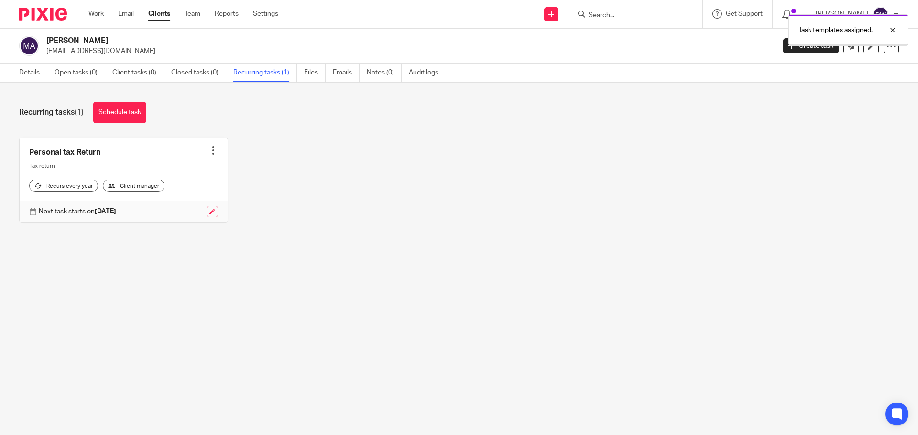 This screenshot has width=918, height=435. What do you see at coordinates (79, 112) in the screenshot?
I see `span: (1)` at bounding box center [79, 112].